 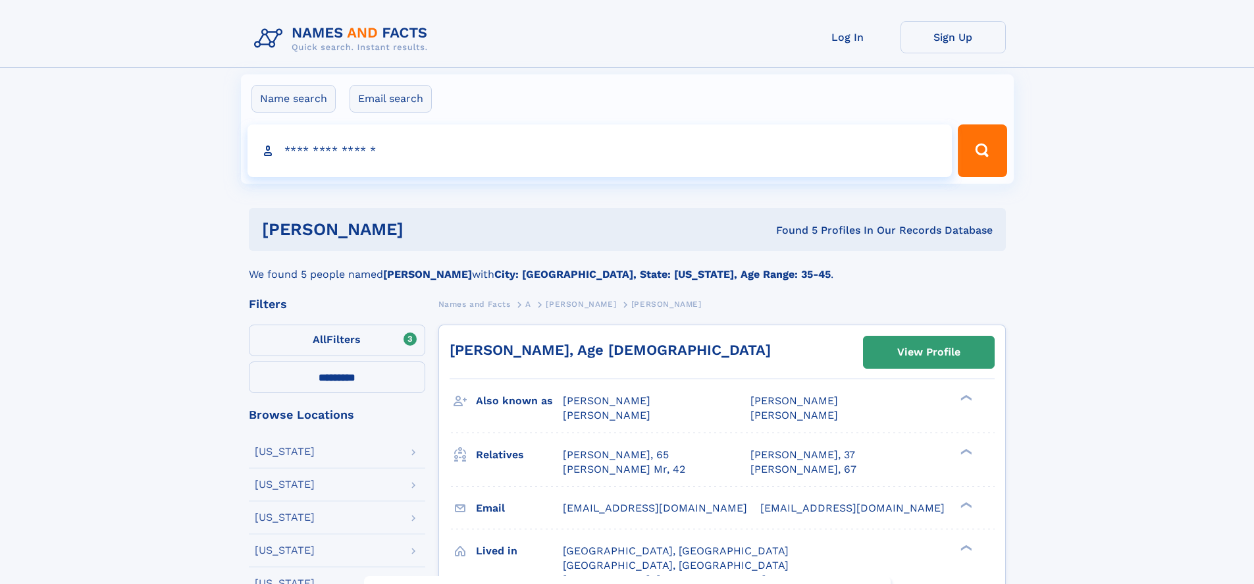 I want to click on h3: Relatives, so click(x=519, y=455).